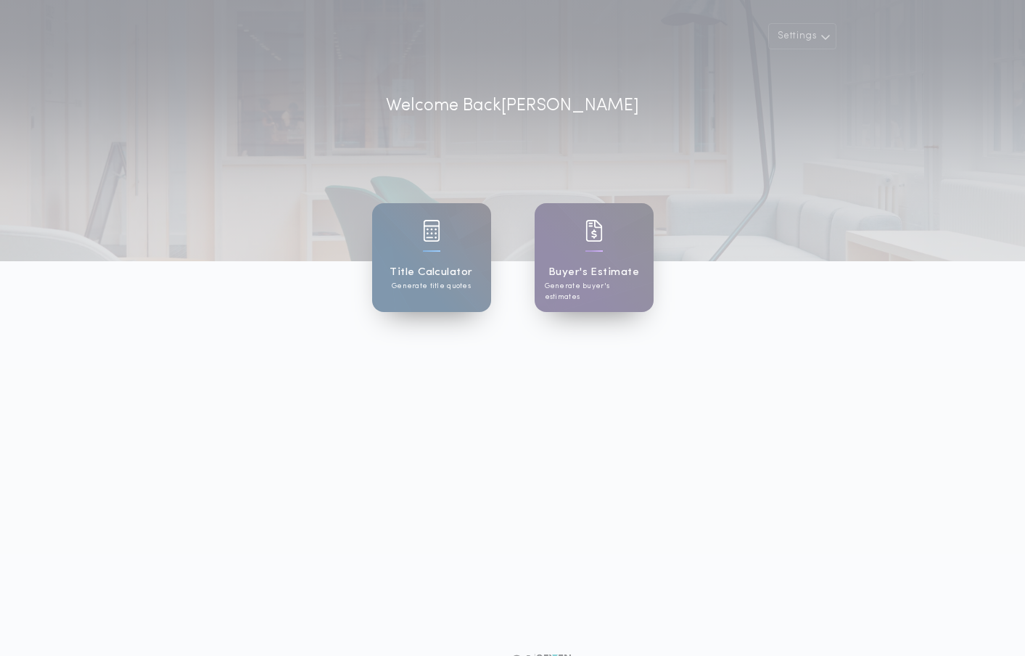 Image resolution: width=1025 pixels, height=656 pixels. Describe the element at coordinates (594, 257) in the screenshot. I see `a: card iconBuyer's EstimateGenerate buyer's estimates` at that location.